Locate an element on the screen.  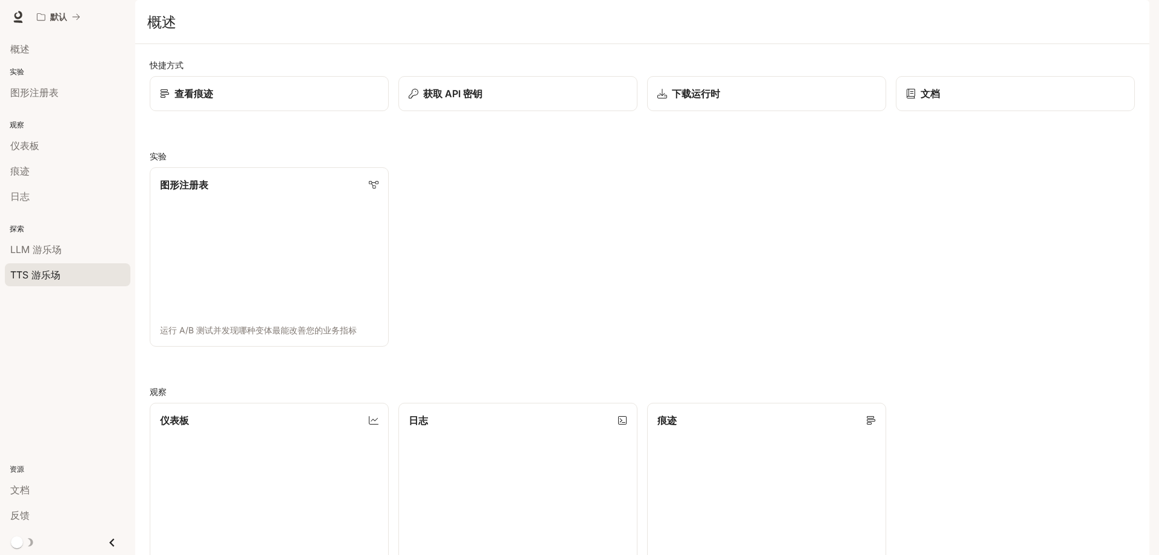
font: 痕迹 is located at coordinates (667, 420).